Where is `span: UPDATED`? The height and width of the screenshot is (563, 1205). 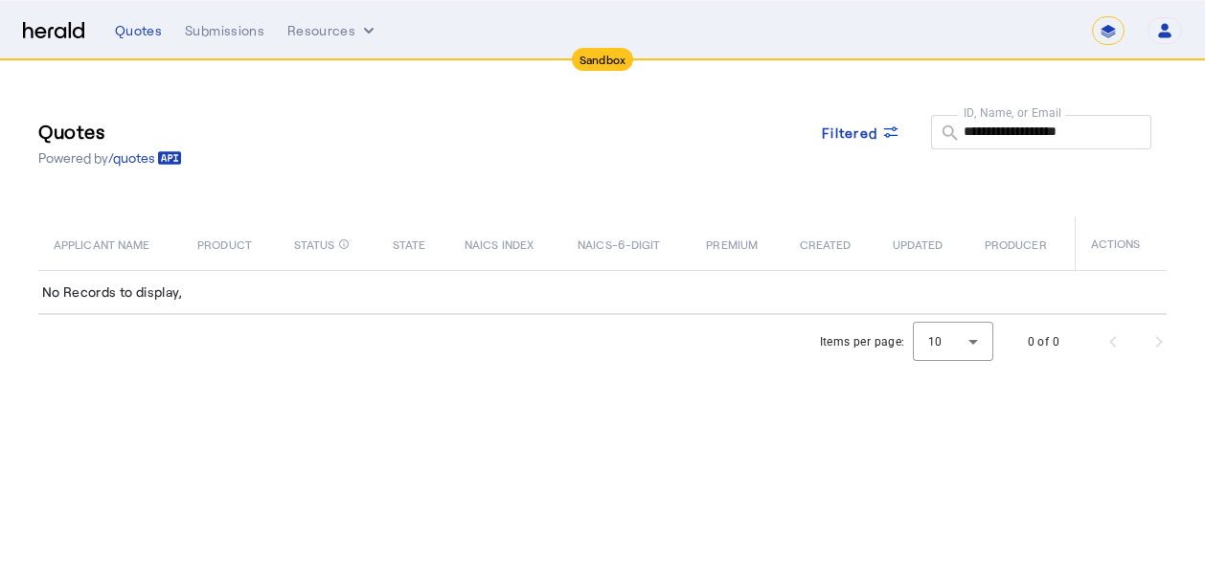 span: UPDATED is located at coordinates (917, 243).